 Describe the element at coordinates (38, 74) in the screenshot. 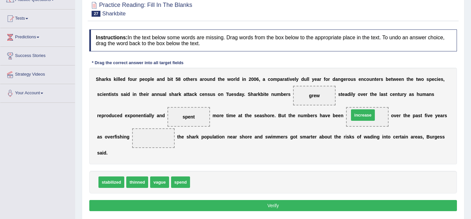

I see `a: Strategy Videos` at that location.